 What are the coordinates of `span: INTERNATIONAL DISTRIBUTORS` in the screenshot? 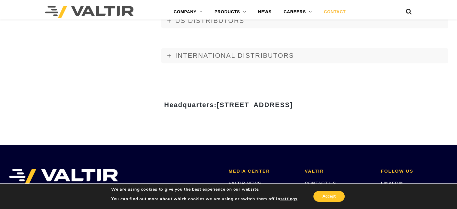 It's located at (234, 55).